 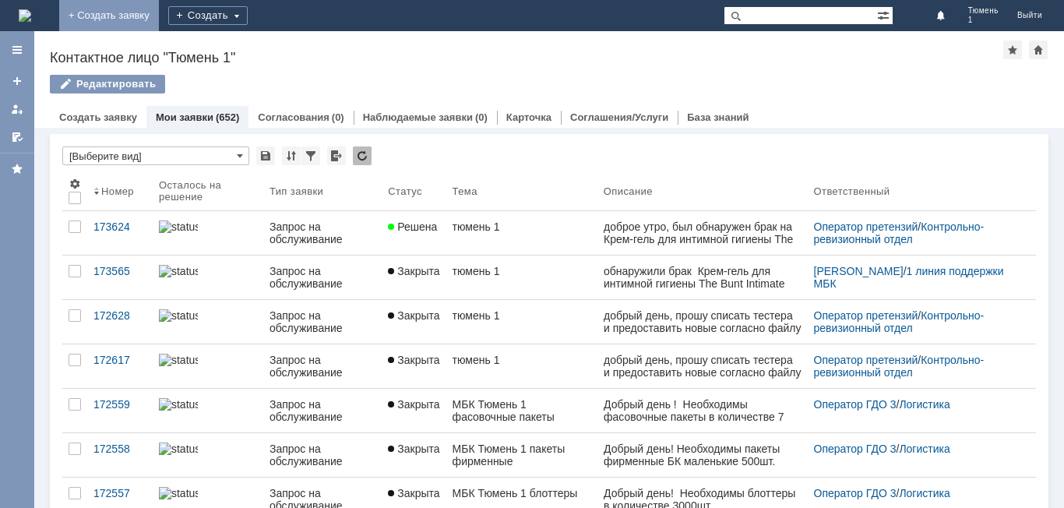 I want to click on div: 172628, so click(x=120, y=316).